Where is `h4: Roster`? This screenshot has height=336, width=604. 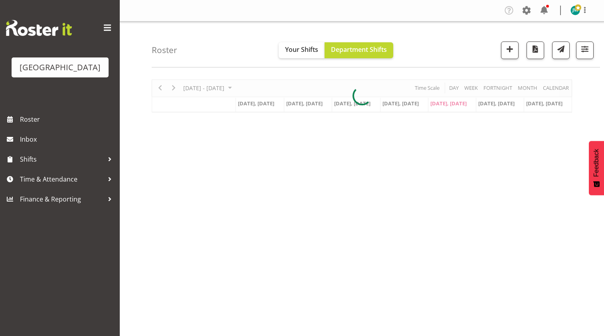
h4: Roster is located at coordinates (164, 50).